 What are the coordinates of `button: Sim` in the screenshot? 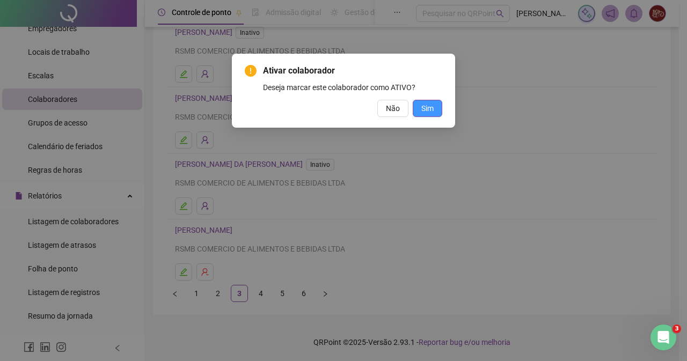 It's located at (427, 108).